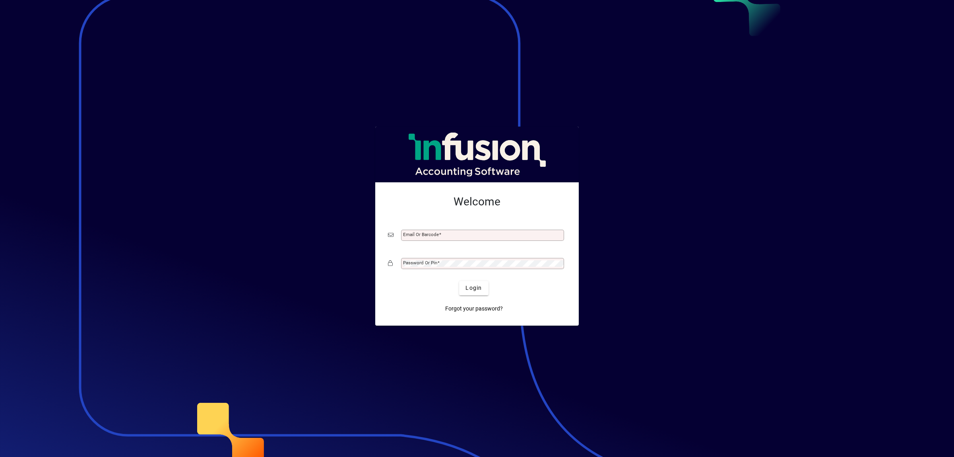  I want to click on a: Forgot your password?, so click(474, 309).